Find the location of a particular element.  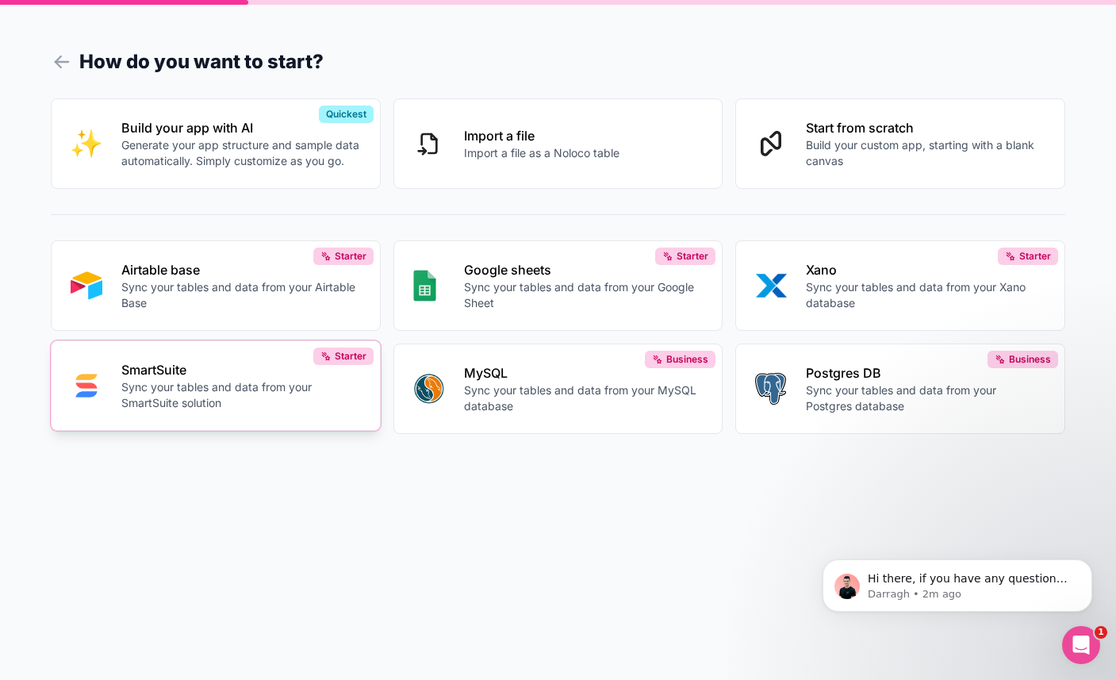

p: Build your custom app, starting with a blank canvas is located at coordinates (925, 153).